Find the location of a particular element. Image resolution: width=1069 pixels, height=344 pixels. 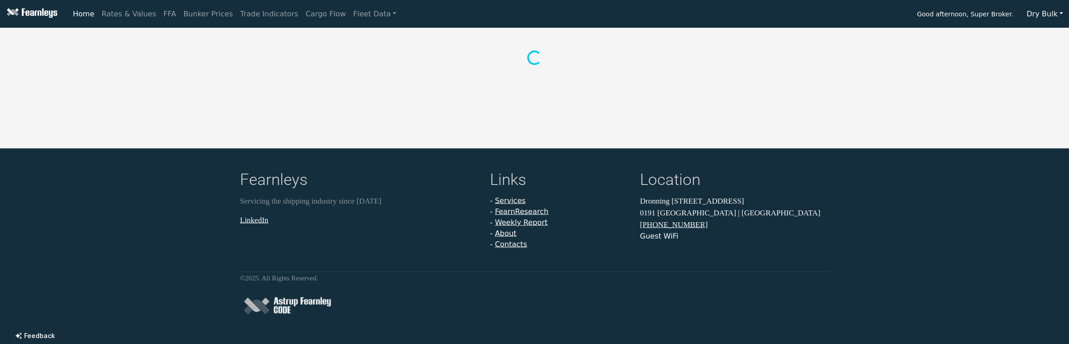

small: © 2025 . All Rights Reserved. is located at coordinates (279, 278).